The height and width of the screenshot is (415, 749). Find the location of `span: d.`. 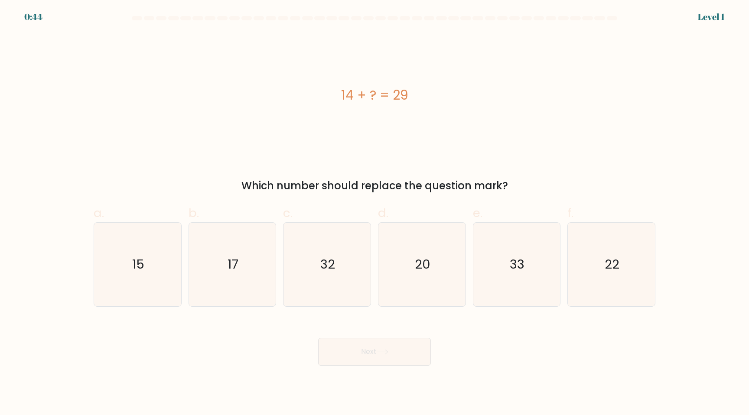

span: d. is located at coordinates (383, 213).